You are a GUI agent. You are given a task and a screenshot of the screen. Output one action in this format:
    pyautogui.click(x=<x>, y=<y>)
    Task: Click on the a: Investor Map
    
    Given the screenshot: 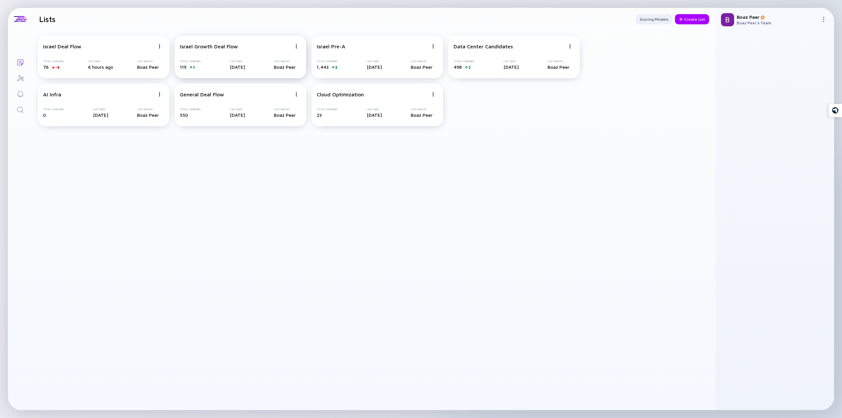 What is the action you would take?
    pyautogui.click(x=20, y=78)
    